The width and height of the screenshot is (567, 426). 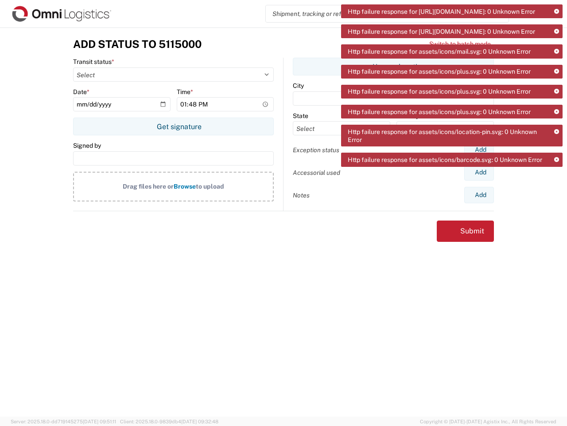 I want to click on label: State, so click(x=301, y=116).